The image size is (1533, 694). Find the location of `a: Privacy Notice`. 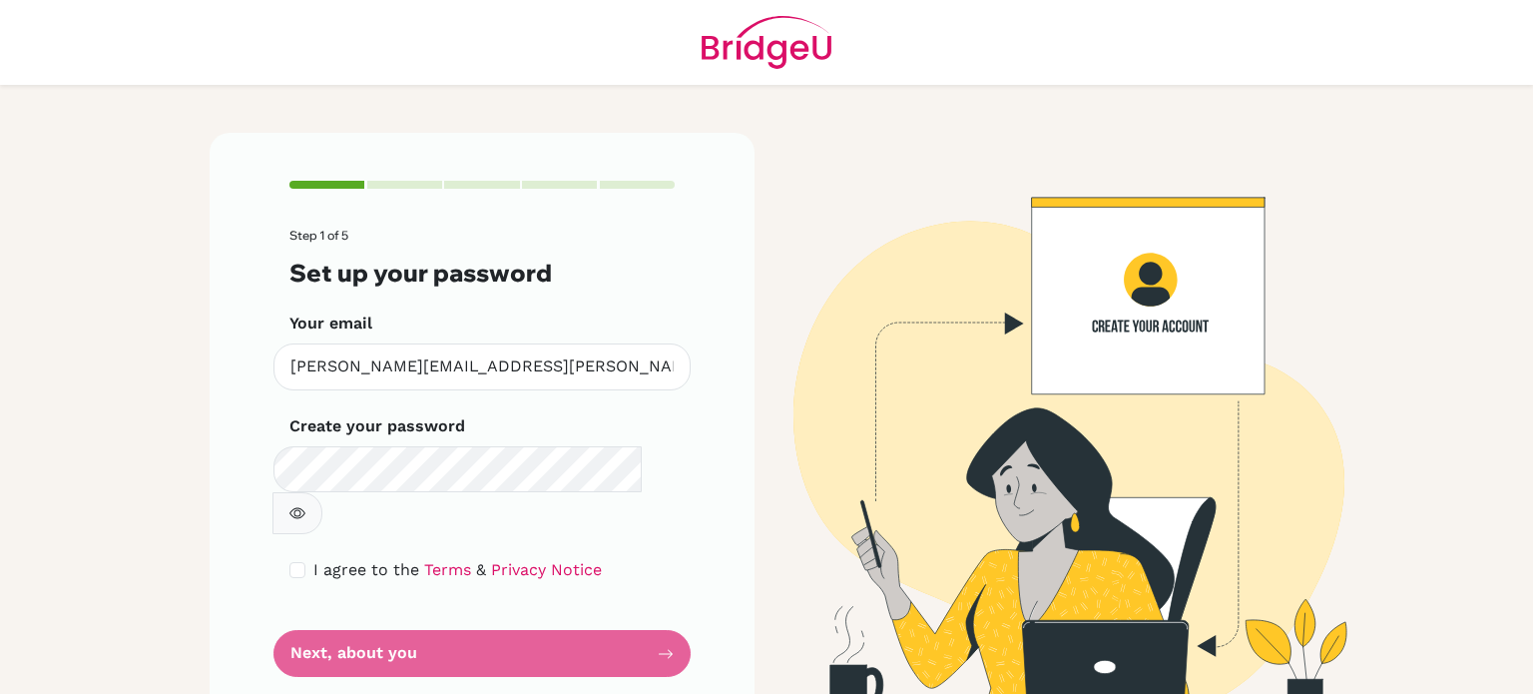

a: Privacy Notice is located at coordinates (546, 569).